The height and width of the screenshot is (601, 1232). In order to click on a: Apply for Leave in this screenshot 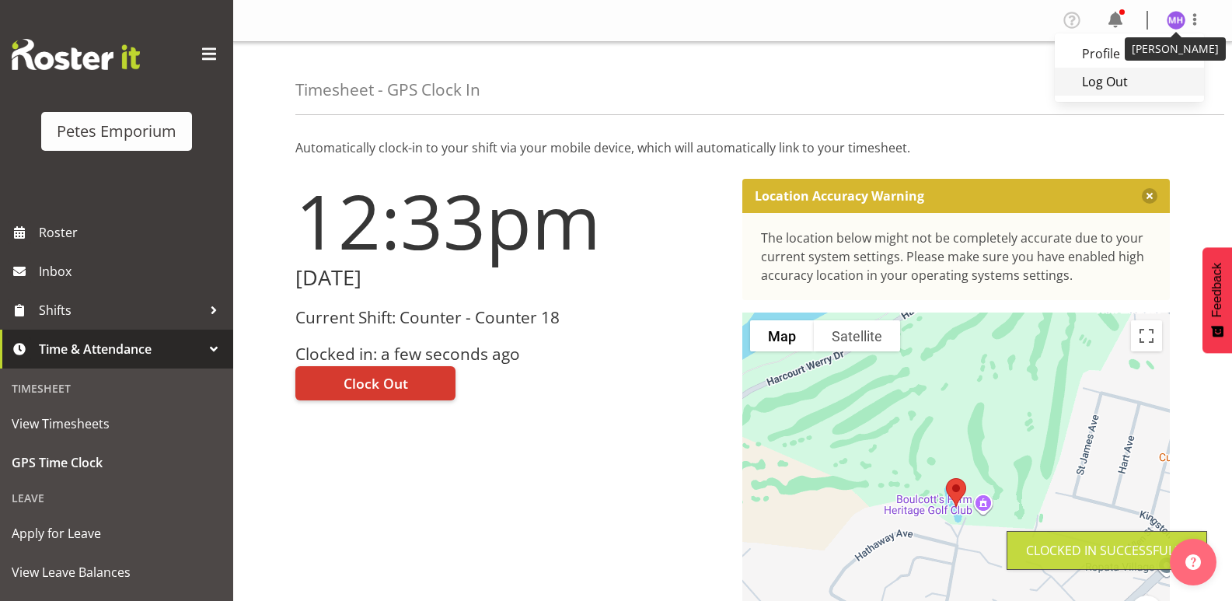, I will do `click(117, 533)`.